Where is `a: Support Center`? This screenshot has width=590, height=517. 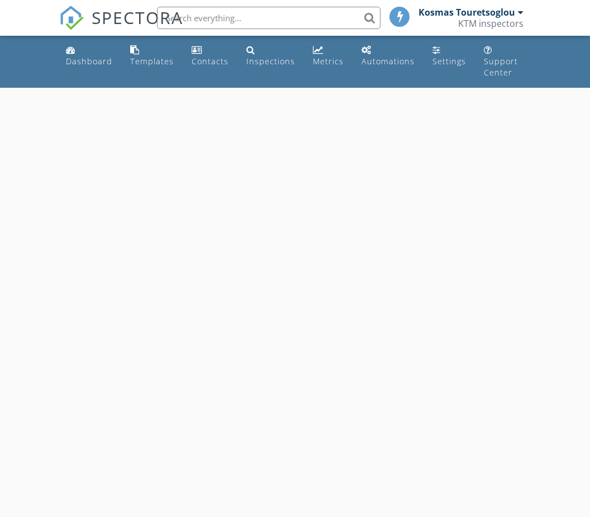 a: Support Center is located at coordinates (504, 61).